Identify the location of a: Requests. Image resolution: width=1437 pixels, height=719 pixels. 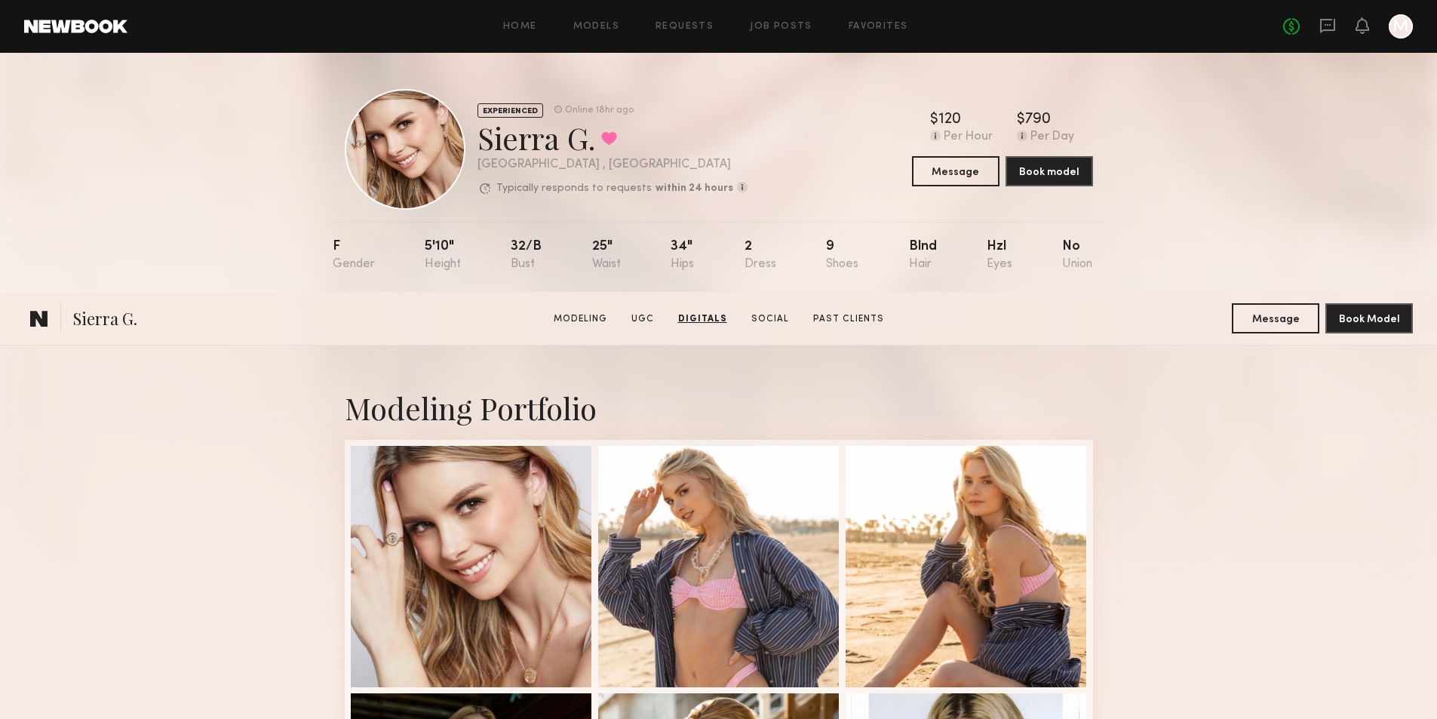
(684, 26).